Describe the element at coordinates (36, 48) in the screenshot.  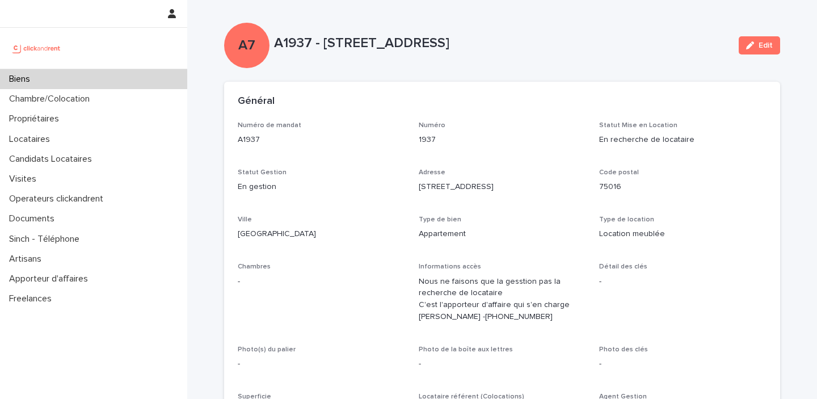
I see `img: UCB0brd3T0yccxBKYDjQ` at that location.